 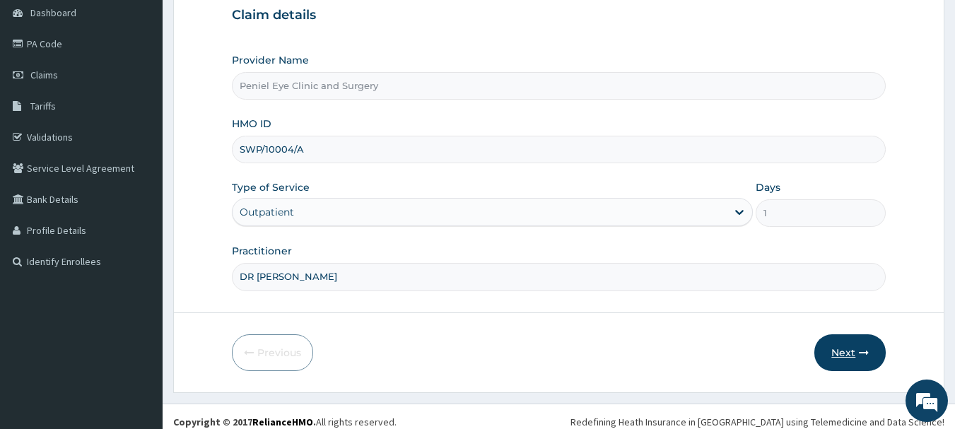 What do you see at coordinates (768, 187) in the screenshot?
I see `label: Days` at bounding box center [768, 187].